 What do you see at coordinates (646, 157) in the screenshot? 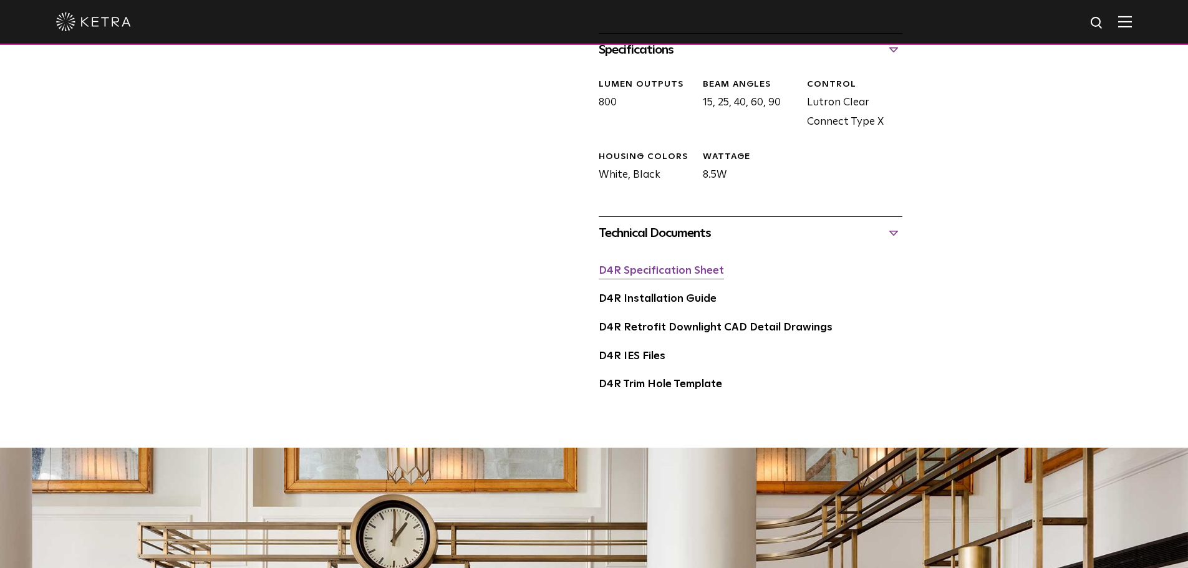
I see `div: HOUSING COLORS` at bounding box center [646, 157].